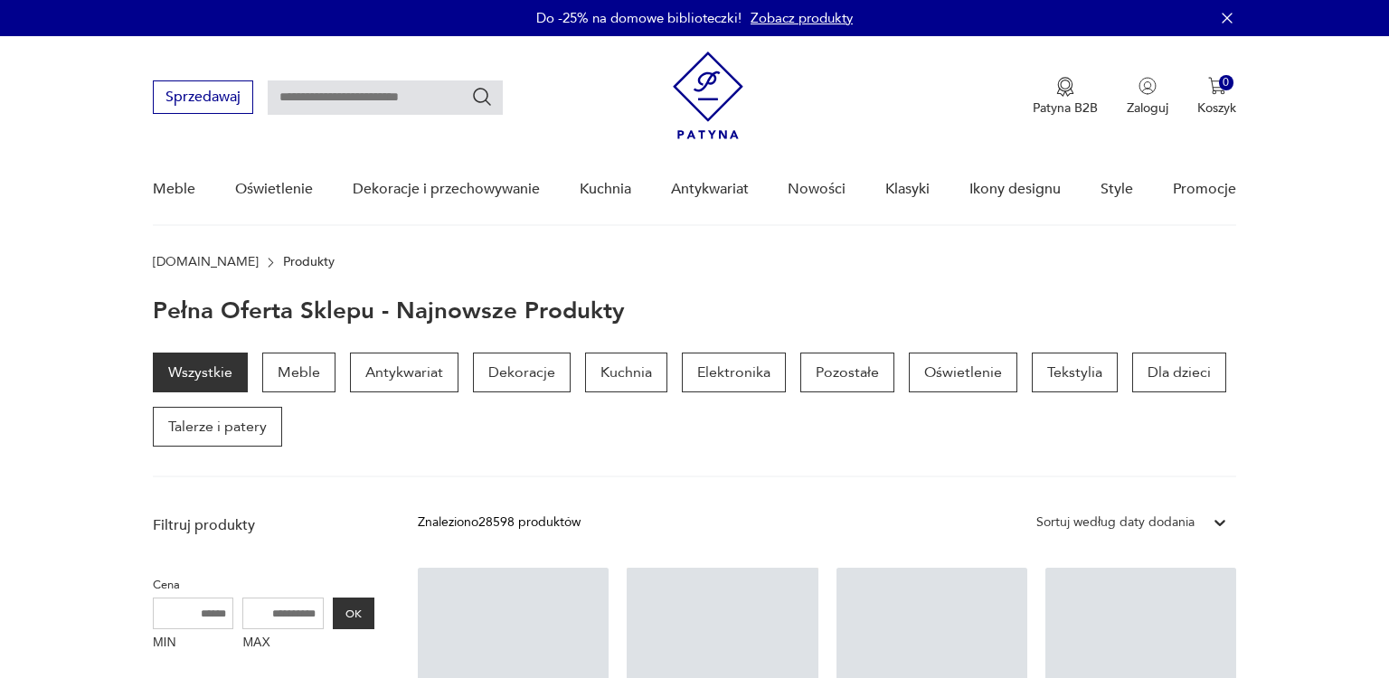 This screenshot has height=678, width=1389. I want to click on p: Cena, so click(263, 585).